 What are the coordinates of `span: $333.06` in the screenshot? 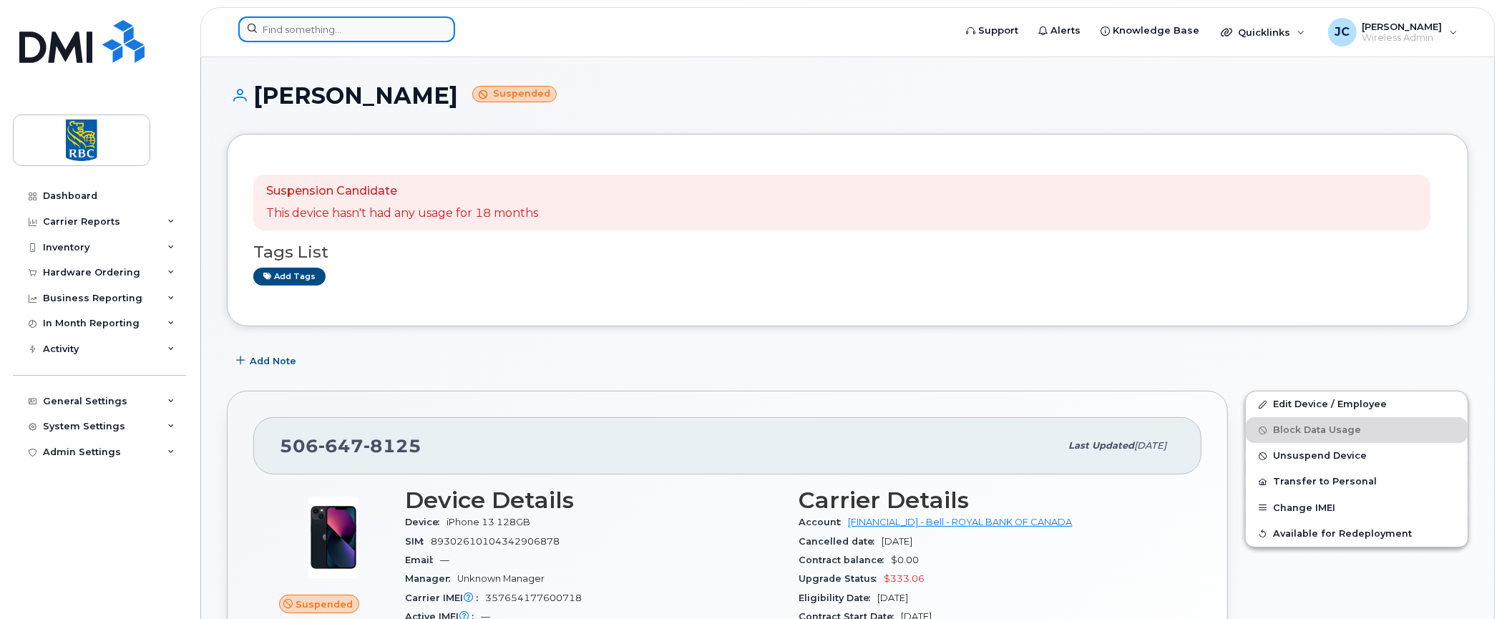 It's located at (904, 578).